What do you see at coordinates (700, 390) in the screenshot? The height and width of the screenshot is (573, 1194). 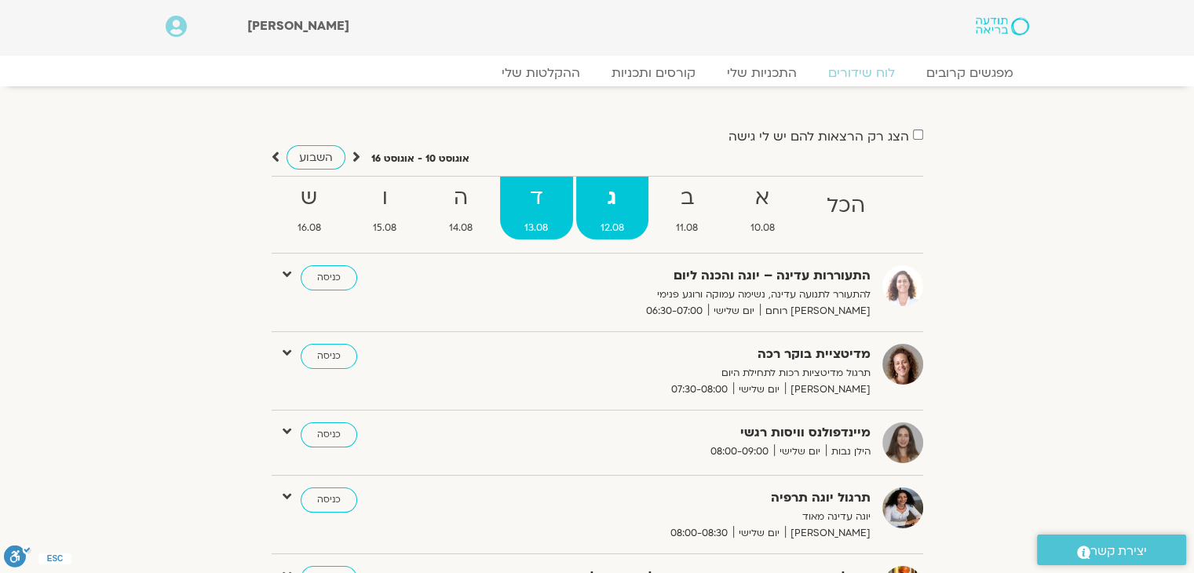 I see `span: 07:30-08:00` at bounding box center [700, 390].